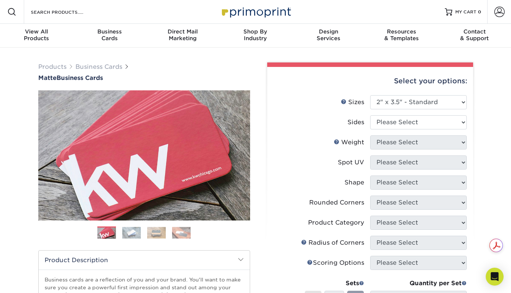 Image resolution: width=511 pixels, height=293 pixels. I want to click on img: Business Cards 01, so click(107, 233).